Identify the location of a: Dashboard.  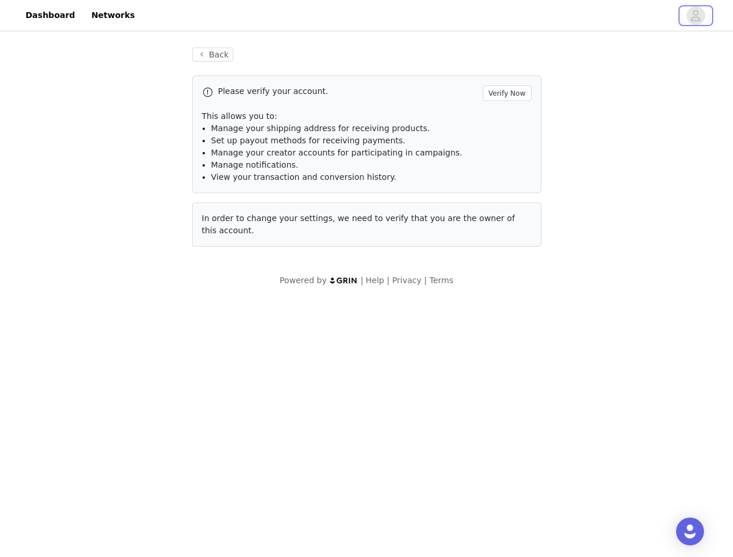
(50, 15).